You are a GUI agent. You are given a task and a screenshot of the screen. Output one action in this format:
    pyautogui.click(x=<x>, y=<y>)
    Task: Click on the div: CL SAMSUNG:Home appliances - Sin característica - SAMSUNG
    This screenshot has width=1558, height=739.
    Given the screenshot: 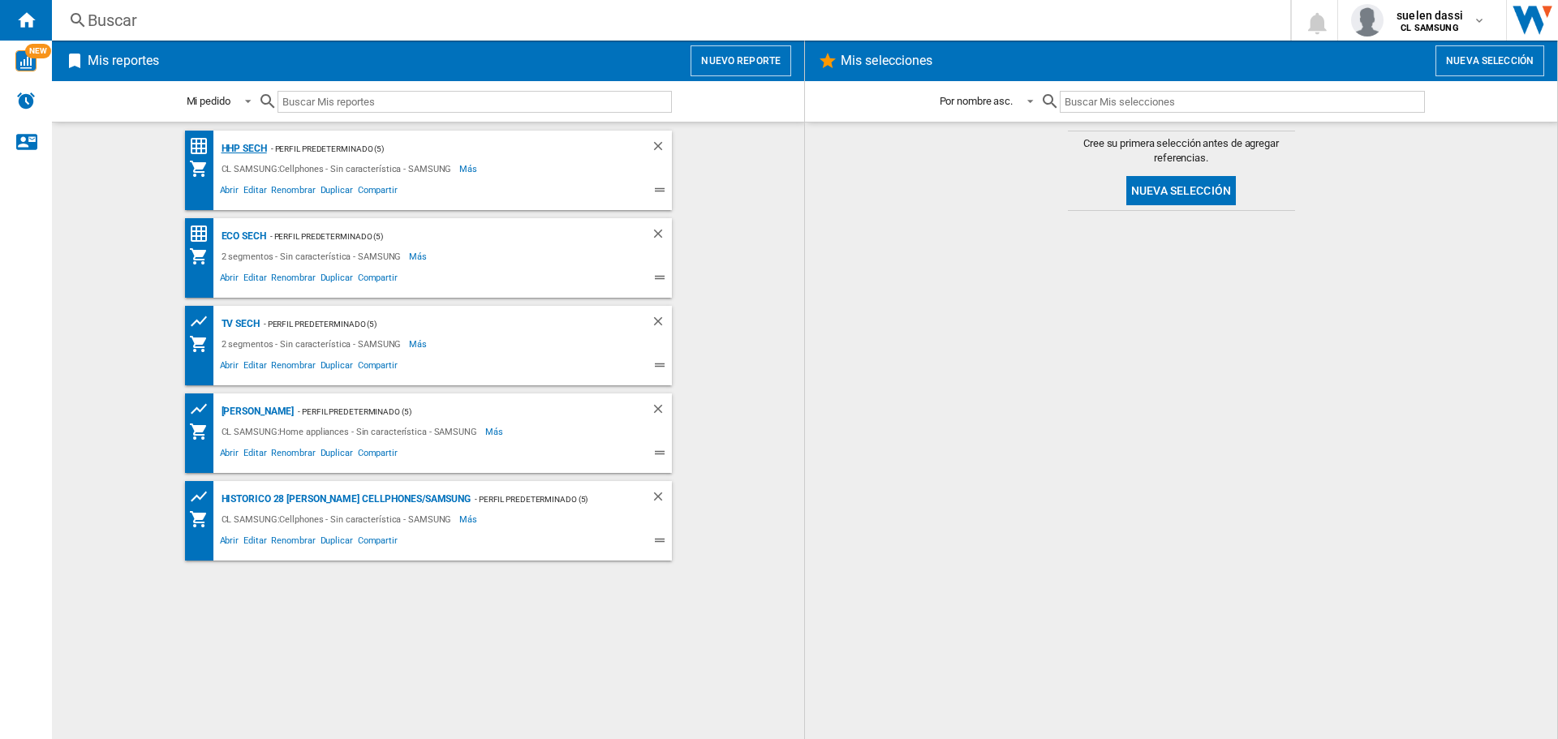 What is the action you would take?
    pyautogui.click(x=351, y=432)
    